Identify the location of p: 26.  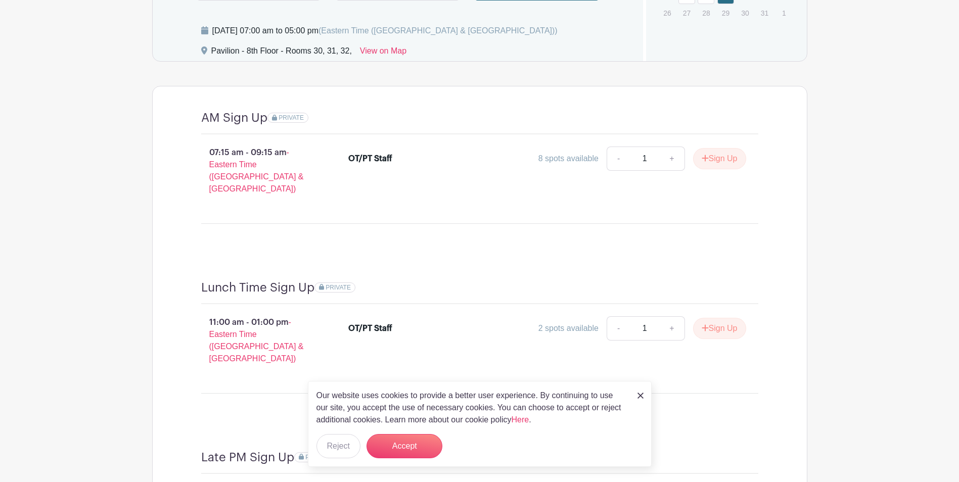
(667, 13).